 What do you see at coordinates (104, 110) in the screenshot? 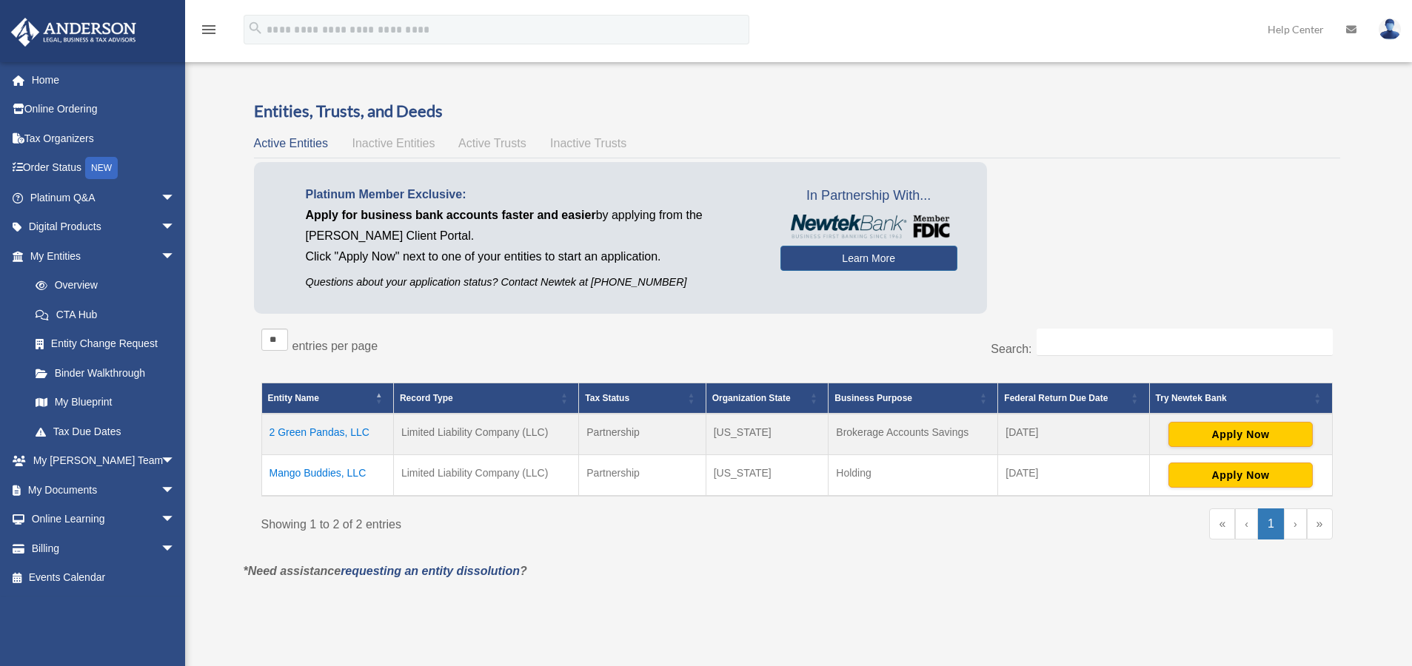
I see `a: Online Ordering` at bounding box center [104, 110].